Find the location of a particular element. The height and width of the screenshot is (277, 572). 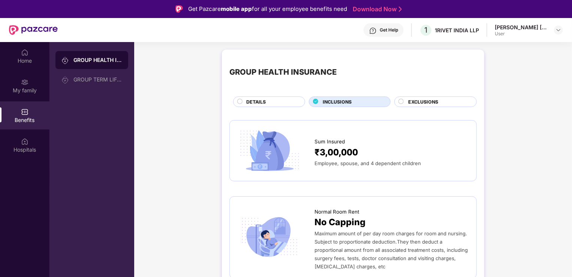

img: svg+xml;base64,PHN2ZyBpZD0iRHJvcGRvd24tMzJ4MzIiIHhtbG5zPSJodHRwOi8vd3d3LnczLm9yZy8yMDAwL3N2ZyIgd2... is located at coordinates (559, 30).